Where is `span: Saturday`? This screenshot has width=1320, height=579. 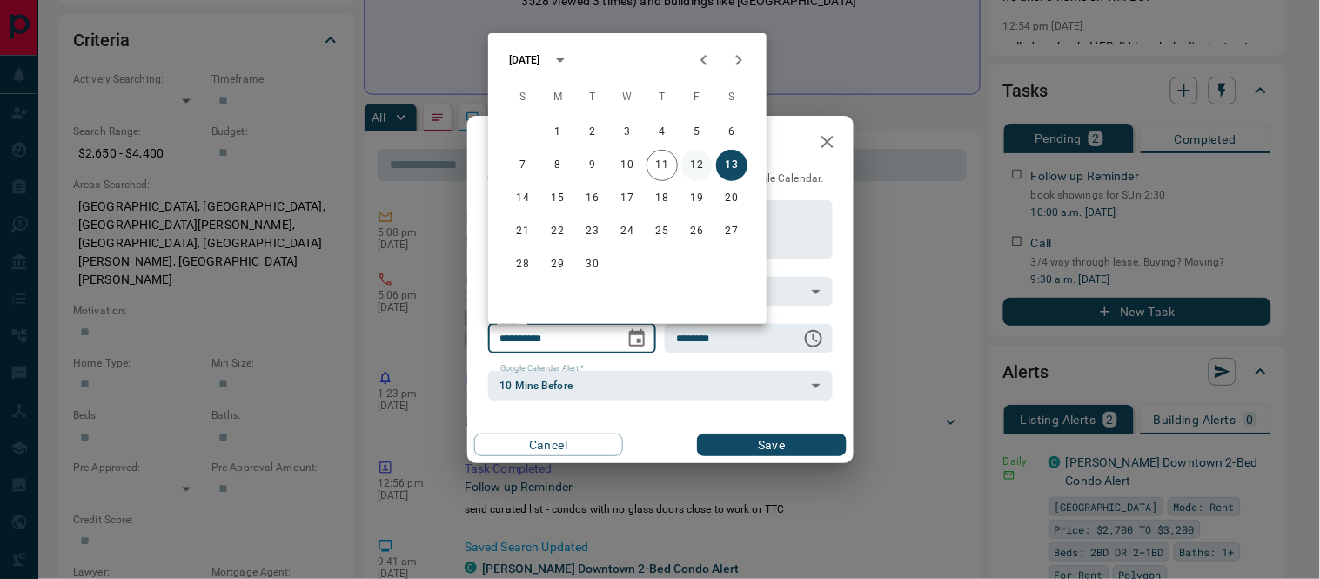
span: Saturday is located at coordinates (732, 97).